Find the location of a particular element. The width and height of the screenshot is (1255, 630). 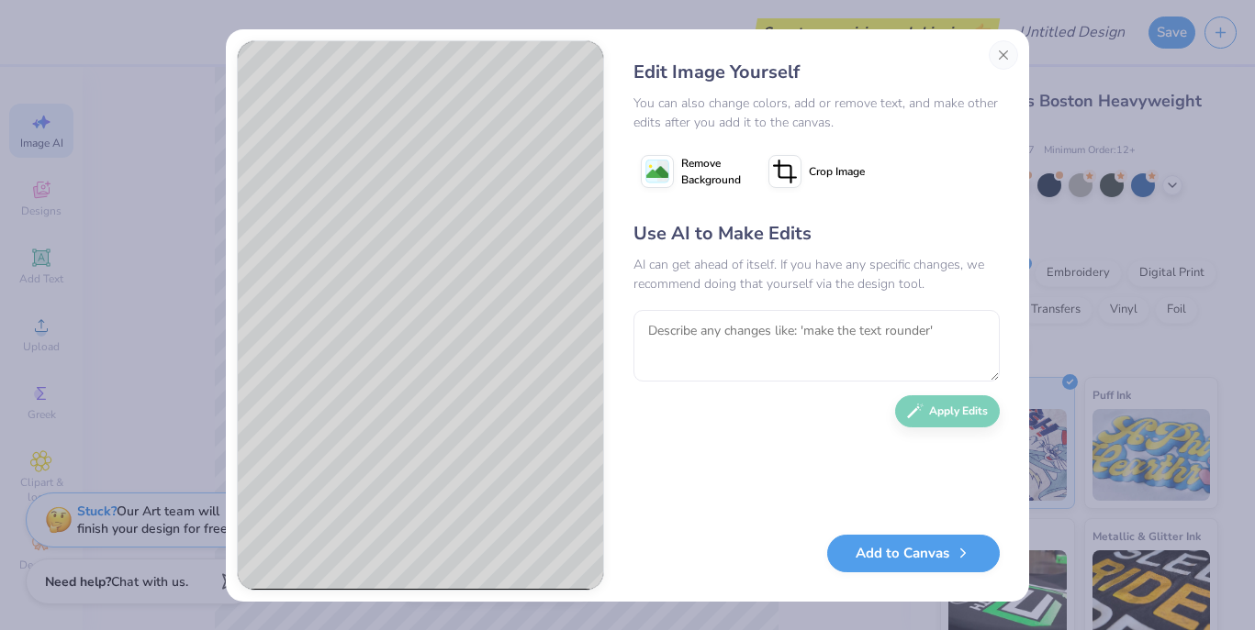

button: Close is located at coordinates (1003, 55).